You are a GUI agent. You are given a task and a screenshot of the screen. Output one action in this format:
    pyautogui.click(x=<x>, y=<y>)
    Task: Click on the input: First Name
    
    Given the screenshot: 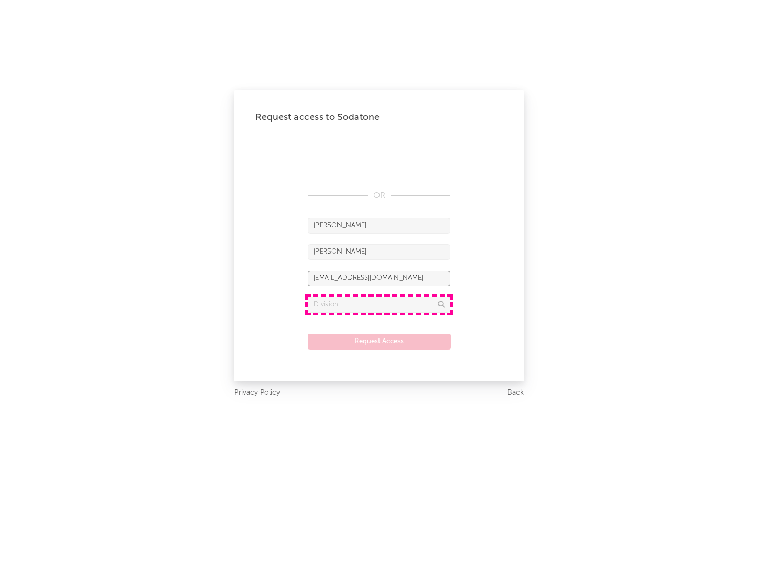 What is the action you would take?
    pyautogui.click(x=379, y=226)
    